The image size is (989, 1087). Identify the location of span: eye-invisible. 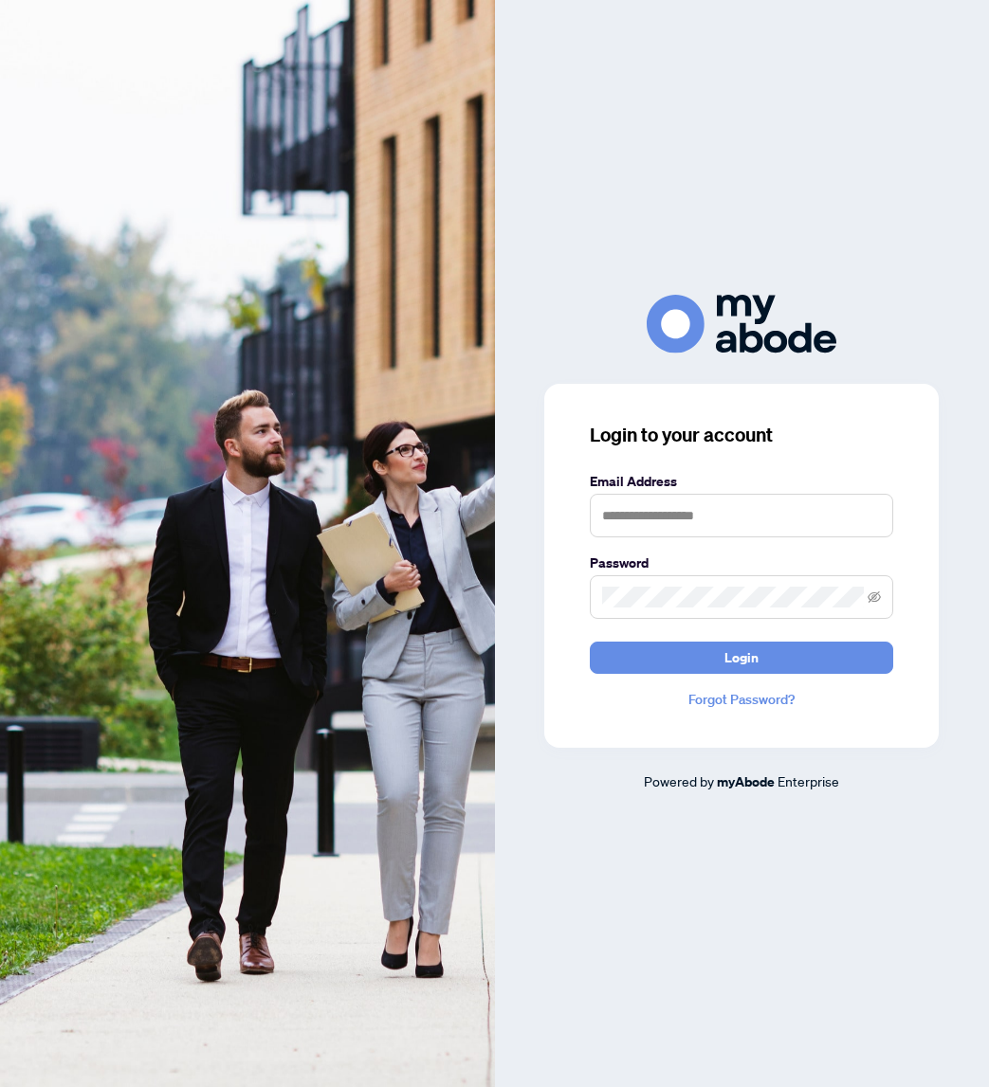
(874, 597).